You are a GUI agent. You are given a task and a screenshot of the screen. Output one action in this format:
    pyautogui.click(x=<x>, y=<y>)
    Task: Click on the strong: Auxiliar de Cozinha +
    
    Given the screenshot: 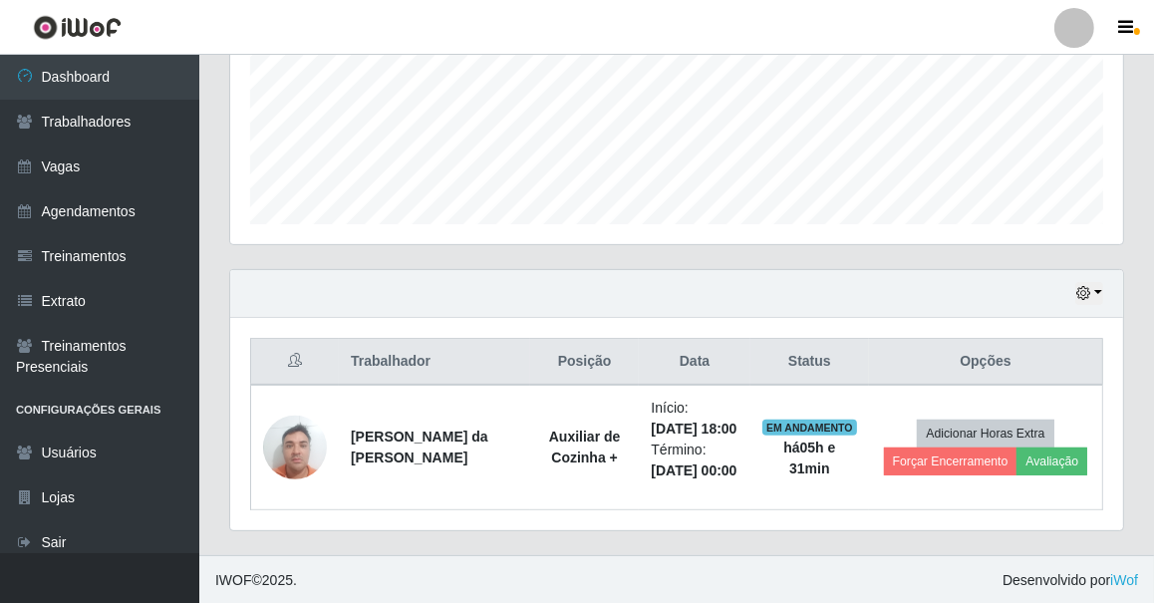 What is the action you would take?
    pyautogui.click(x=585, y=447)
    